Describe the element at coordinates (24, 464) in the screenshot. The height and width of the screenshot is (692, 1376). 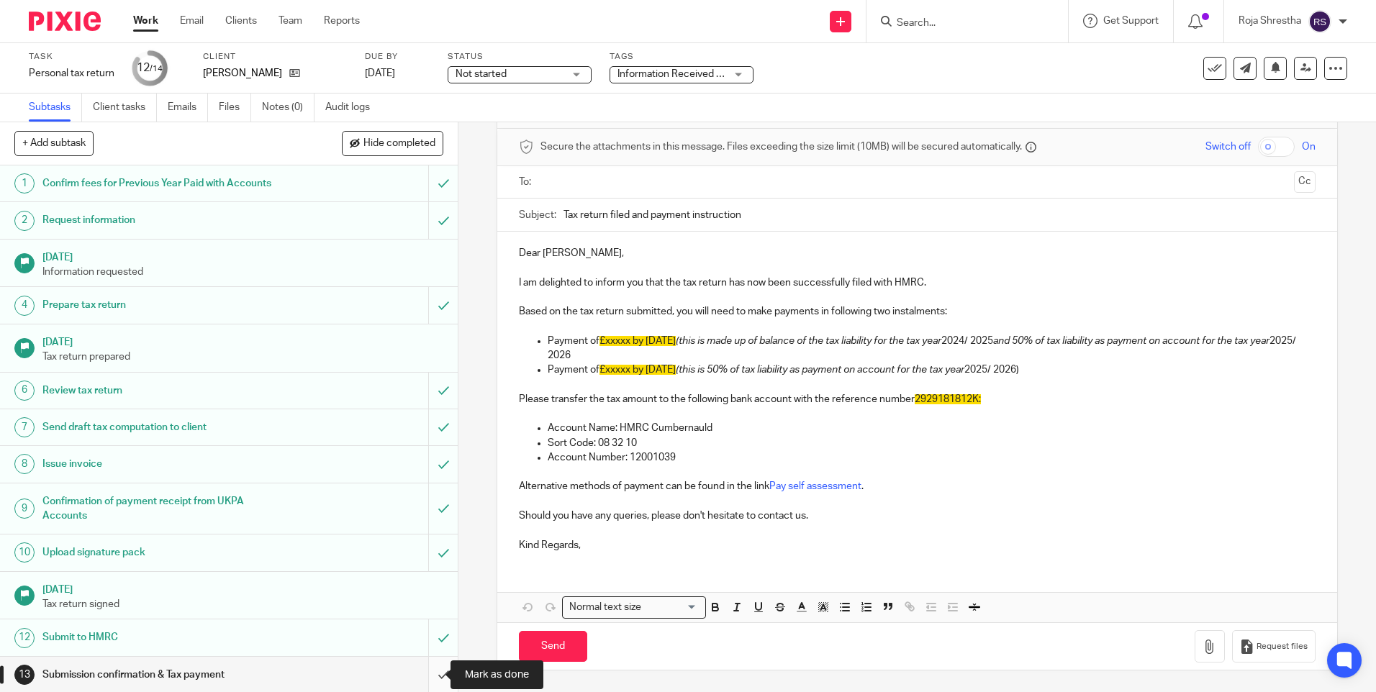
I see `div: 8` at that location.